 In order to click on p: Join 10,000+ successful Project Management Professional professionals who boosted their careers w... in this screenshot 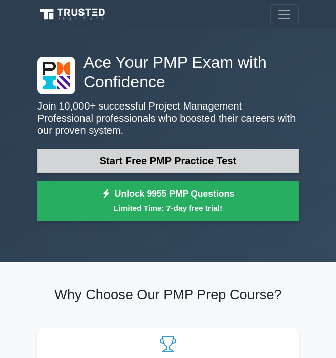, I will do `click(168, 118)`.